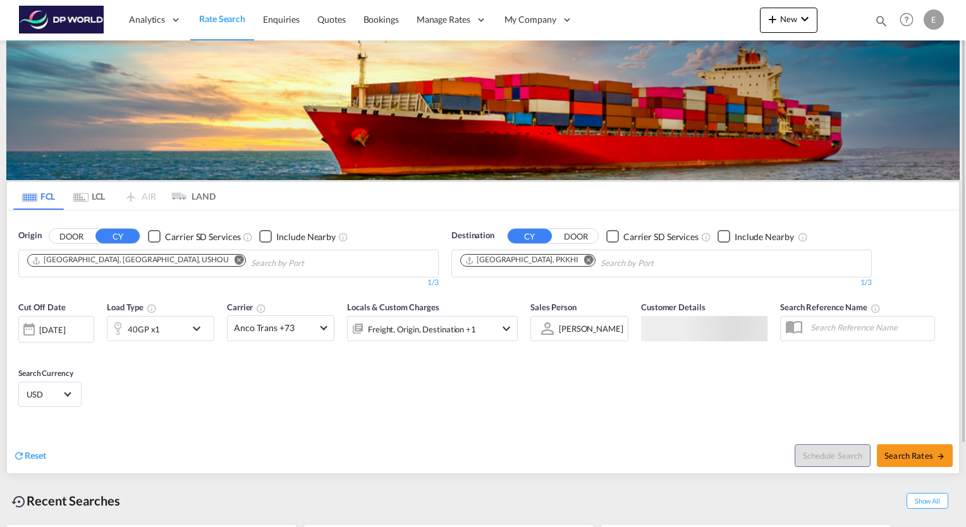  I want to click on span: Carrier, so click(246, 307).